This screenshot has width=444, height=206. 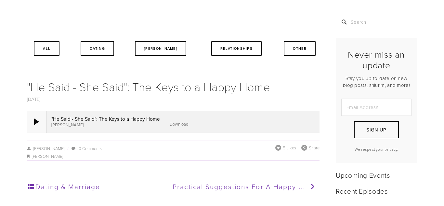 What do you see at coordinates (239, 186) in the screenshot?
I see `span: Practical Suggestions for a Happy ...` at bounding box center [239, 186].